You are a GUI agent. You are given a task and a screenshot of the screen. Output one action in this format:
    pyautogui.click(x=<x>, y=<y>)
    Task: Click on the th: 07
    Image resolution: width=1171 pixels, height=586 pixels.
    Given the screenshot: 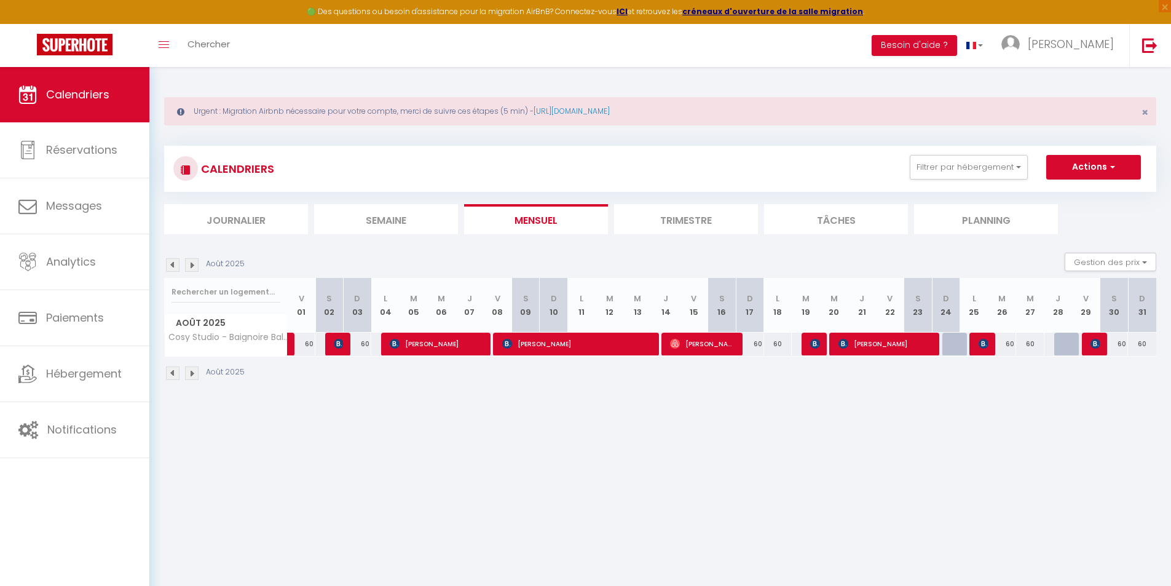 What is the action you would take?
    pyautogui.click(x=470, y=305)
    